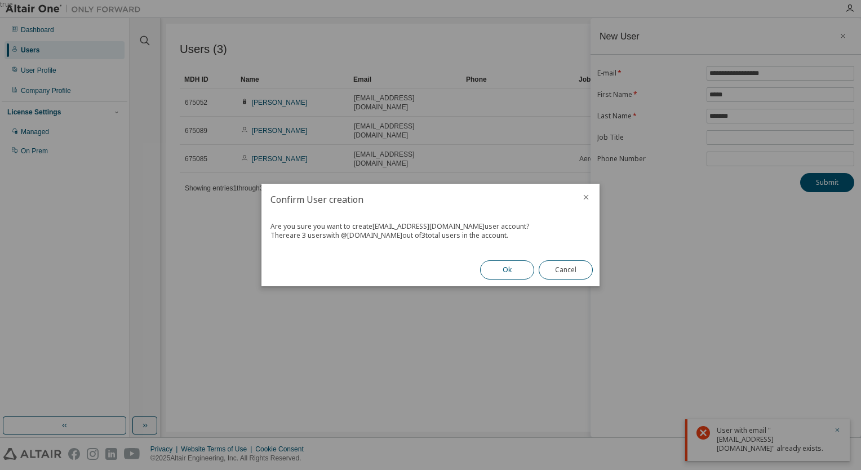 The width and height of the screenshot is (861, 470). I want to click on button: Ok, so click(507, 270).